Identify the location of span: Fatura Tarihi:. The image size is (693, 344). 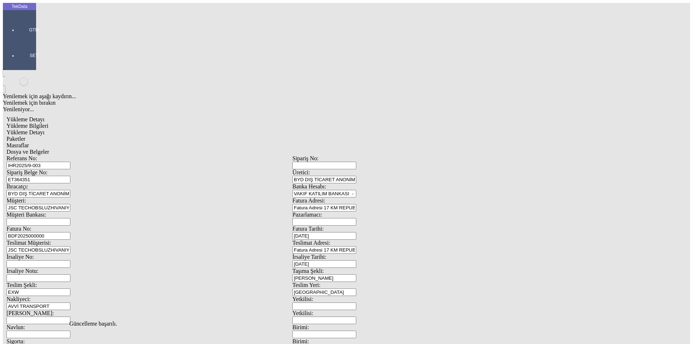
(308, 228).